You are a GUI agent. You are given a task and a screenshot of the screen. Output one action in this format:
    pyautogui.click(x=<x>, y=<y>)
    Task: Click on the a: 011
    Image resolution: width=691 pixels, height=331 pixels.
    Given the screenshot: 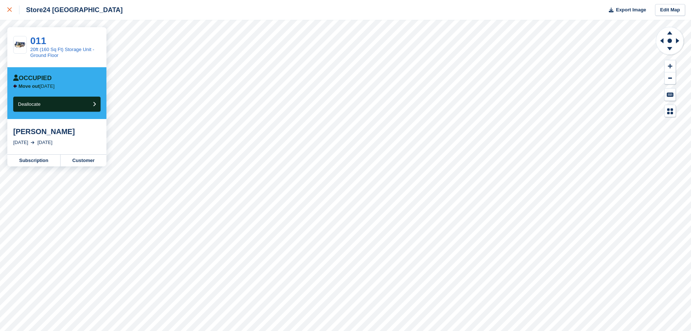 What is the action you would take?
    pyautogui.click(x=38, y=41)
    